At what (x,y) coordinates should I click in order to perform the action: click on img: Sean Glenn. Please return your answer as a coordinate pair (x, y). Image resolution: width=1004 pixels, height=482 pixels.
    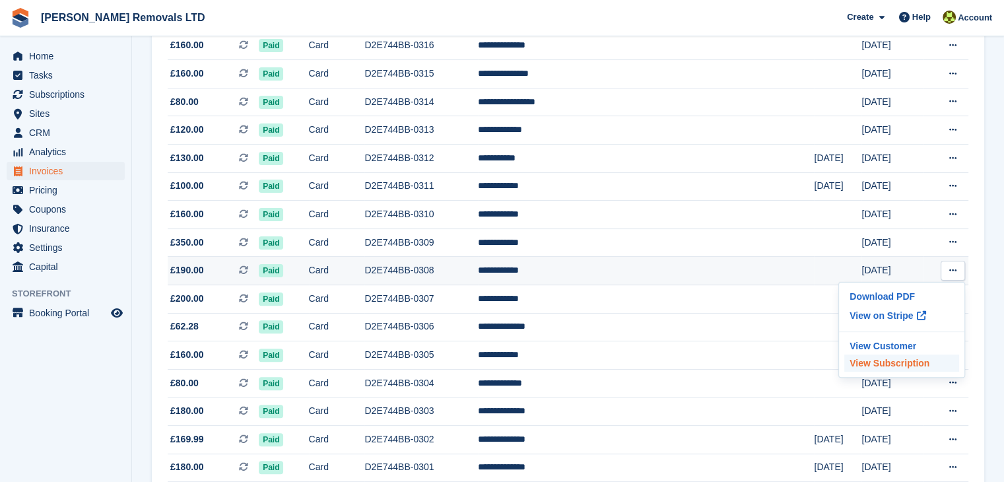
    Looking at the image, I should click on (949, 17).